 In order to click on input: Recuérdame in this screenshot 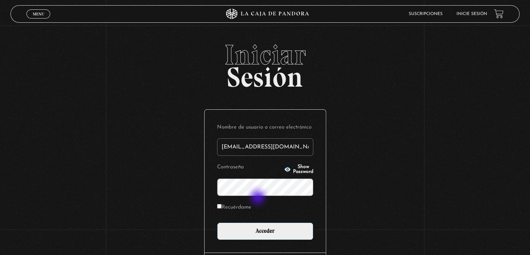, I will do `click(219, 206)`.